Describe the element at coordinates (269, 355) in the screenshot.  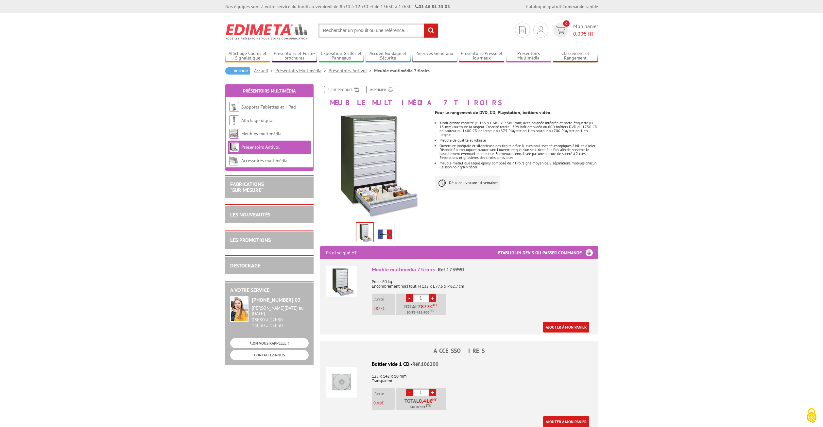
I see `a: CONTACTEZ-NOUS` at that location.